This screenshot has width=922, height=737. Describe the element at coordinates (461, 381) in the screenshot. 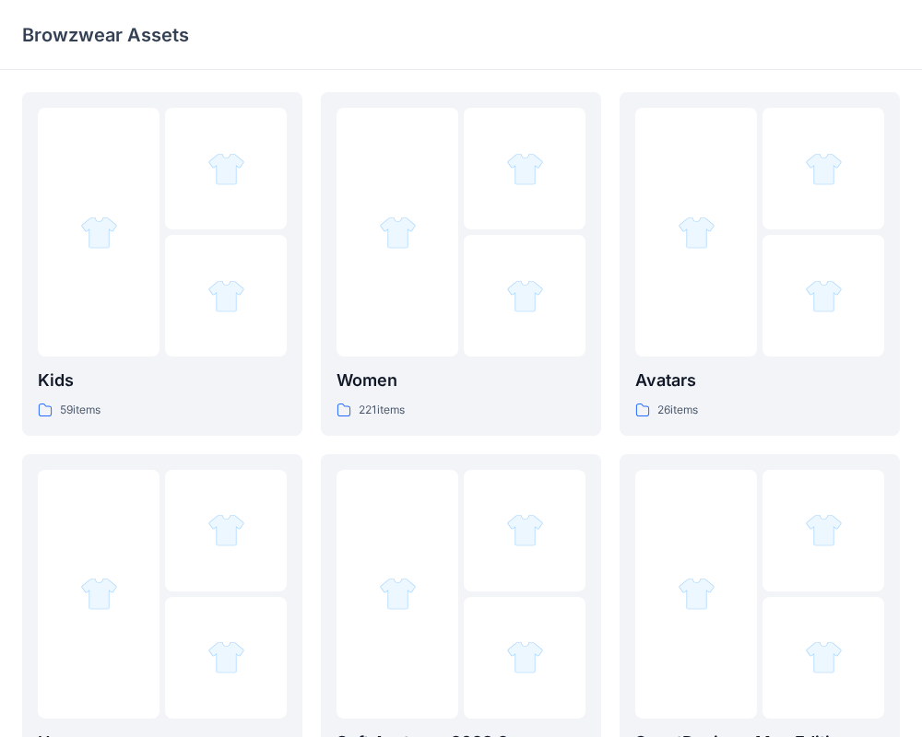

I see `p: Women` at that location.